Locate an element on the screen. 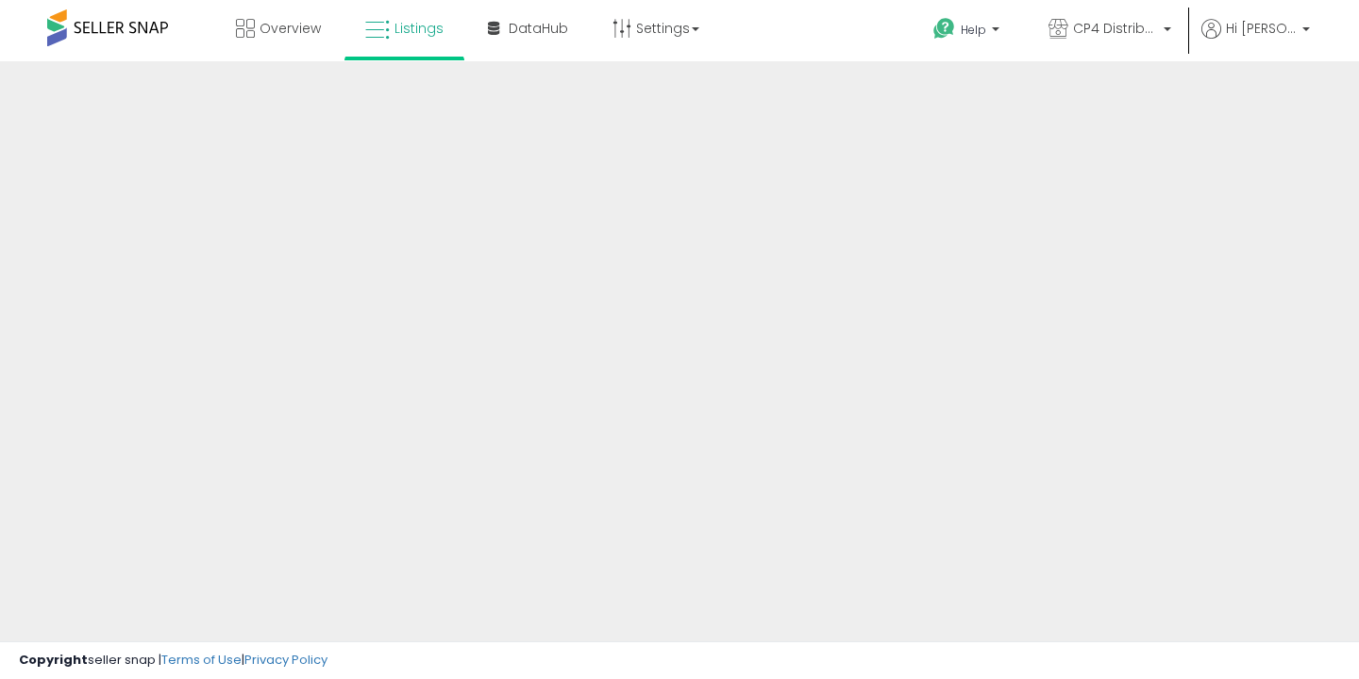 This screenshot has width=1359, height=679. a: Privacy Policy is located at coordinates (286, 660).